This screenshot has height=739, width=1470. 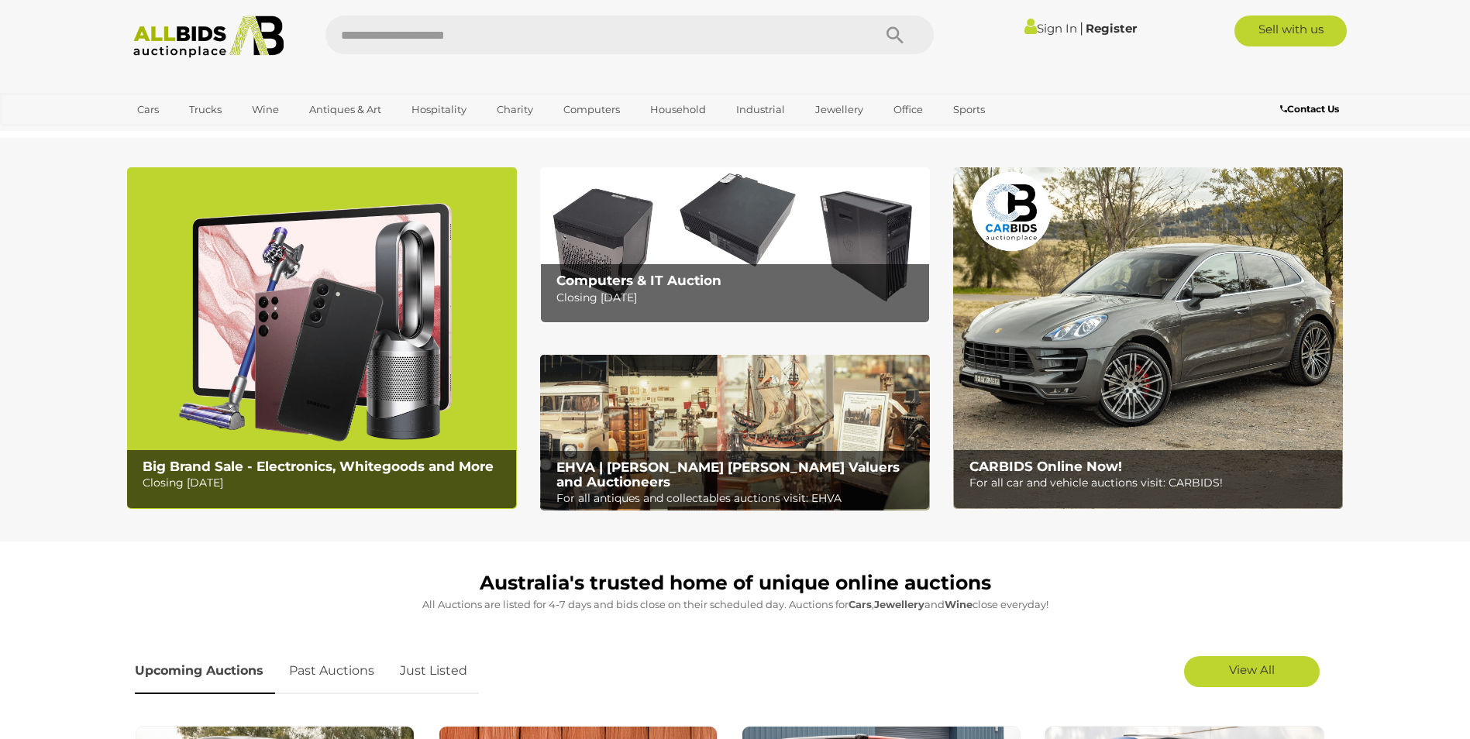 I want to click on a: Big Brand Sale - Electronics, Whitegoods and More Big Brand Sale - Electronics, Whitegoods and Mo..., so click(x=322, y=338).